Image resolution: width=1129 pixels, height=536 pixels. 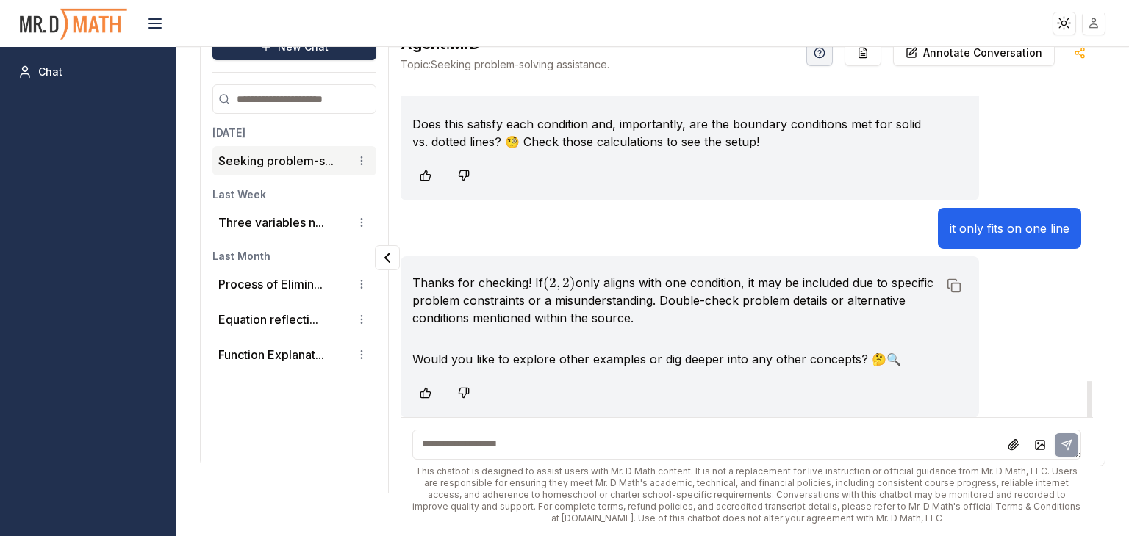 What do you see at coordinates (819, 53) in the screenshot?
I see `button: Help Videos` at bounding box center [819, 53].